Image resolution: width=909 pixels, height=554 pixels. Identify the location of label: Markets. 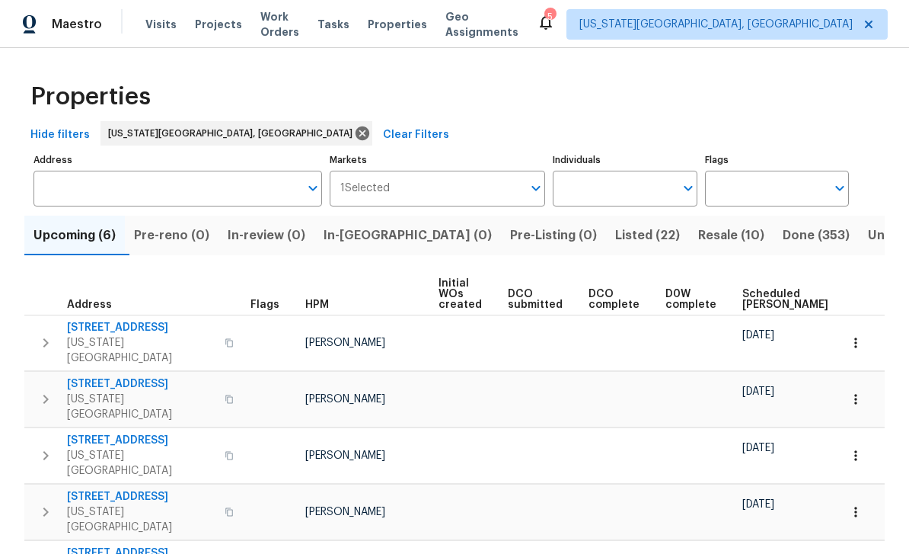
(438, 160).